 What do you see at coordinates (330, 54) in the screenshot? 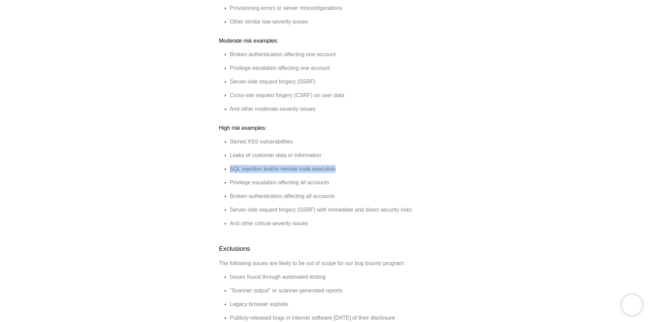
I see `li: Broken authentication affecting one account` at bounding box center [330, 54].